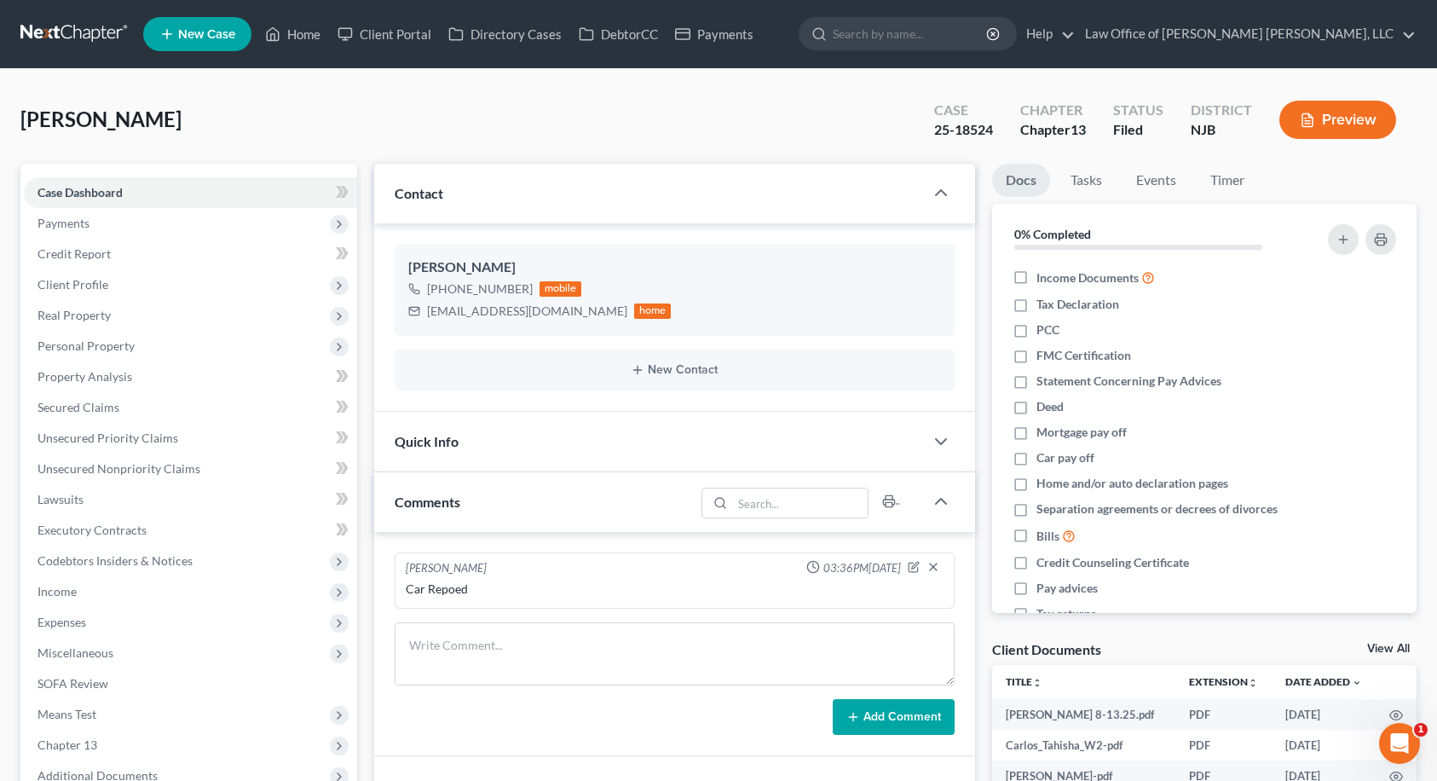  Describe the element at coordinates (1066, 614) in the screenshot. I see `span: Tax returns` at that location.